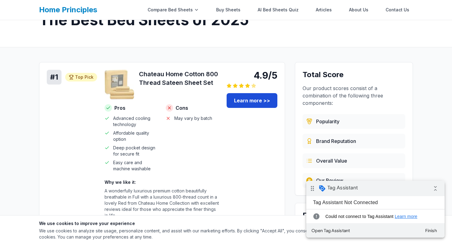 Image resolution: width=452 pixels, height=245 pixels. What do you see at coordinates (328, 121) in the screenshot?
I see `span: Popularity` at bounding box center [328, 121].